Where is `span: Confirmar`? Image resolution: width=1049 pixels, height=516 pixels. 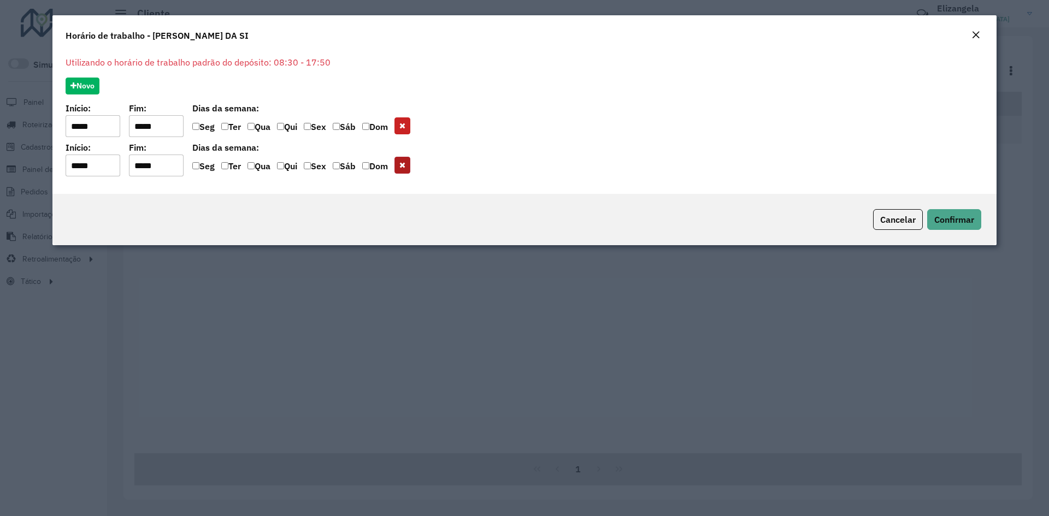
span: Confirmar is located at coordinates (954, 220).